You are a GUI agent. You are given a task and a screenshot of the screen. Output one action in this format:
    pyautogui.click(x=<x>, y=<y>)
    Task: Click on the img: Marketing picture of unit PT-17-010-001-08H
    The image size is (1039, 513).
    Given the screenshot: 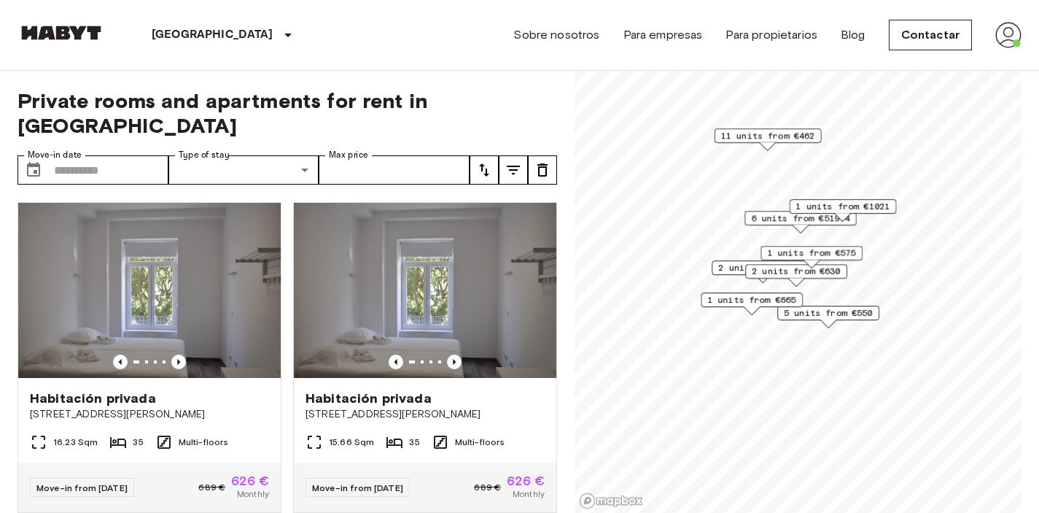 What is the action you would take?
    pyautogui.click(x=150, y=290)
    